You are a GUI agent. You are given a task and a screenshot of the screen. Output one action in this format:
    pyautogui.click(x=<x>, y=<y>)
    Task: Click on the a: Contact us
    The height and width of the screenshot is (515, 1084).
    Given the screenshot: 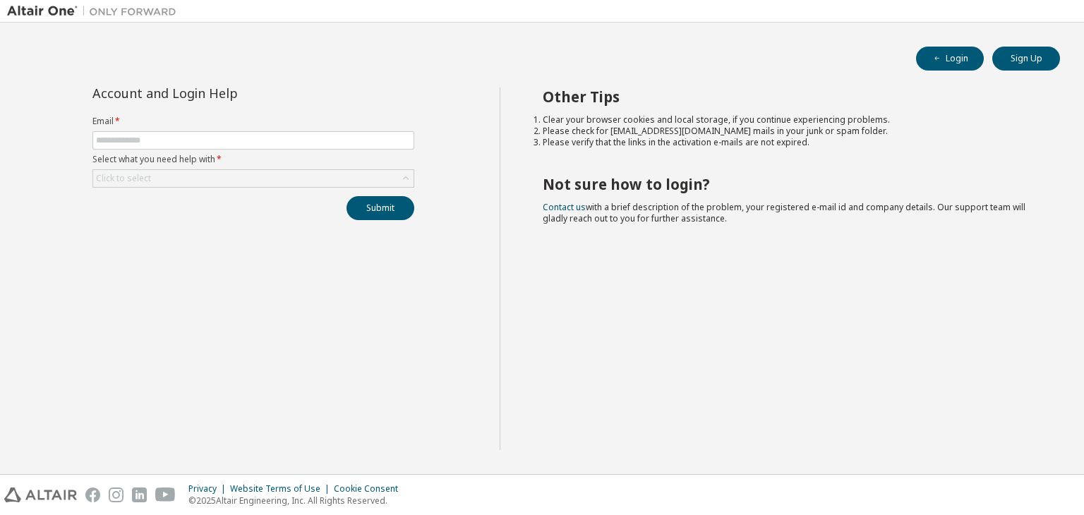 What is the action you would take?
    pyautogui.click(x=564, y=207)
    